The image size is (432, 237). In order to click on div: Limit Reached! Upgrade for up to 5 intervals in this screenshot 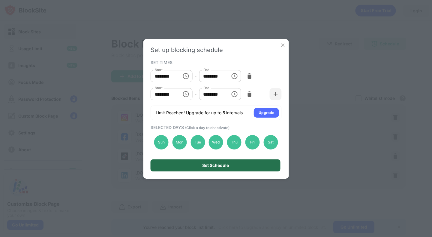, I will do `click(199, 113)`.